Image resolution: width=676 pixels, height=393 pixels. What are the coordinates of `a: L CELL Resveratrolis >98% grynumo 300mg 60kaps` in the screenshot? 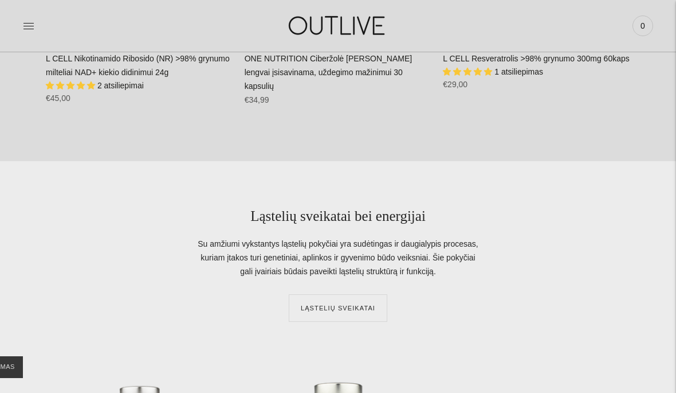 It's located at (536, 58).